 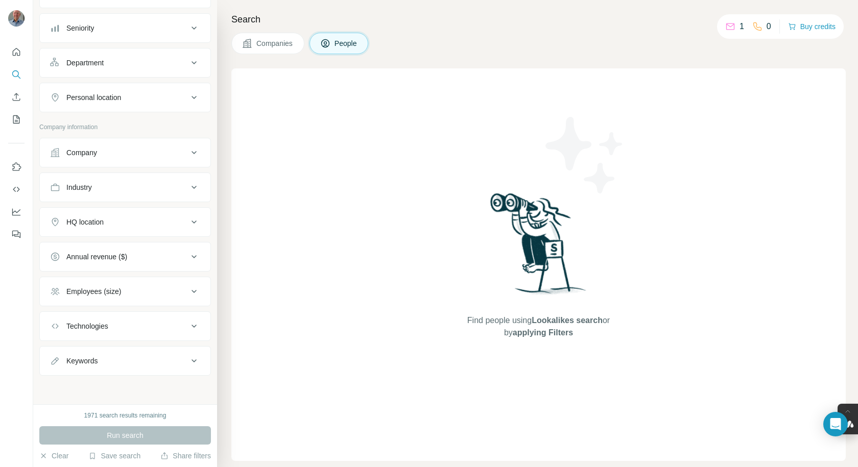 What do you see at coordinates (97, 257) in the screenshot?
I see `div: Annual revenue ($)` at bounding box center [97, 257].